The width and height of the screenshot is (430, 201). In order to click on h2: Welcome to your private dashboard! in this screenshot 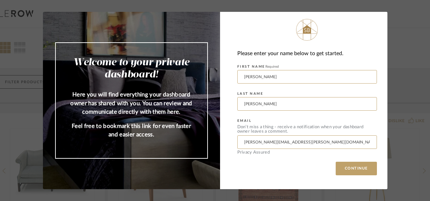, I will do `click(132, 69)`.